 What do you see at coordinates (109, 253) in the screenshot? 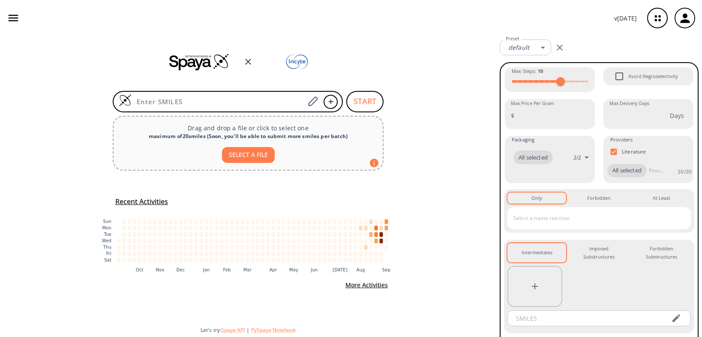
I see `text: Fri` at bounding box center [109, 253].